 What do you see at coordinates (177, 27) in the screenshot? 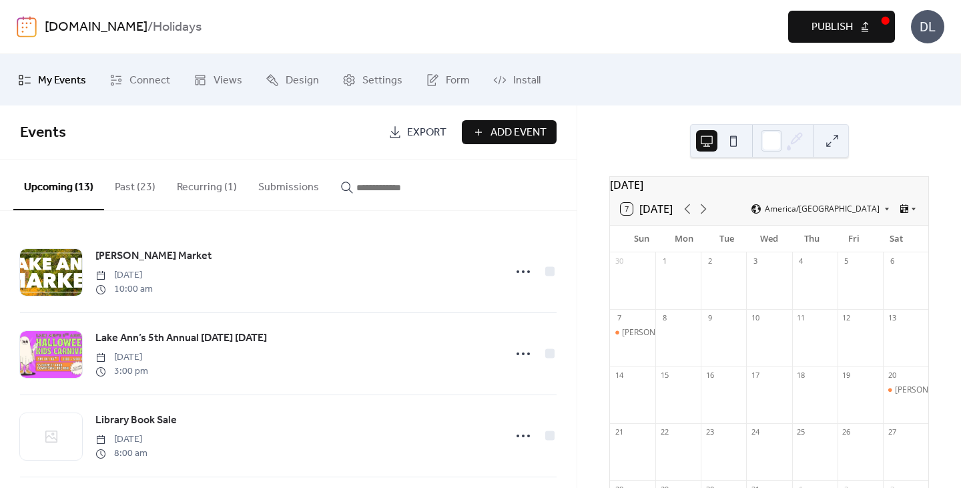
I see `b: Holidays` at bounding box center [177, 27].